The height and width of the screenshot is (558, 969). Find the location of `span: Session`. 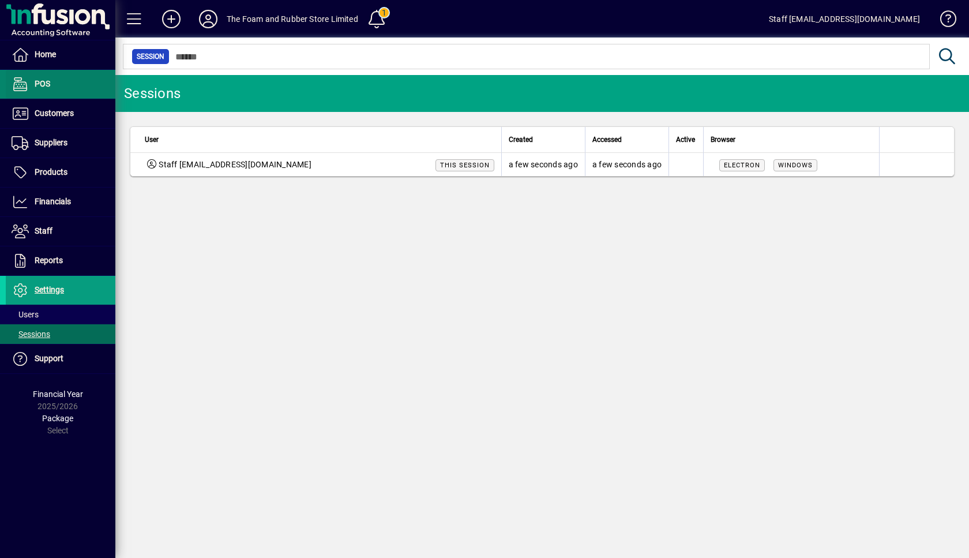

span: Session is located at coordinates (151, 57).